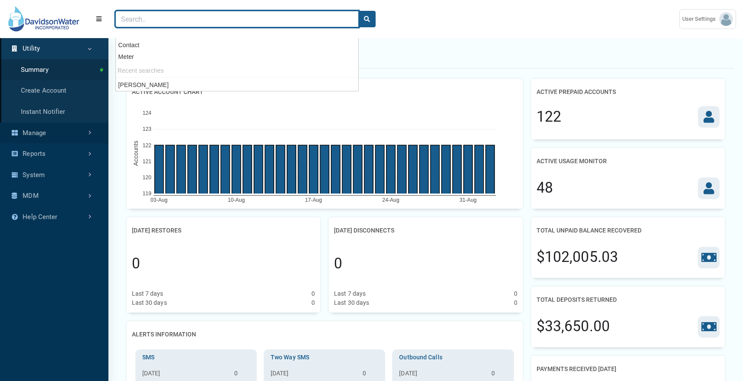  Describe the element at coordinates (196, 358) in the screenshot. I see `h3: SMS` at that location.